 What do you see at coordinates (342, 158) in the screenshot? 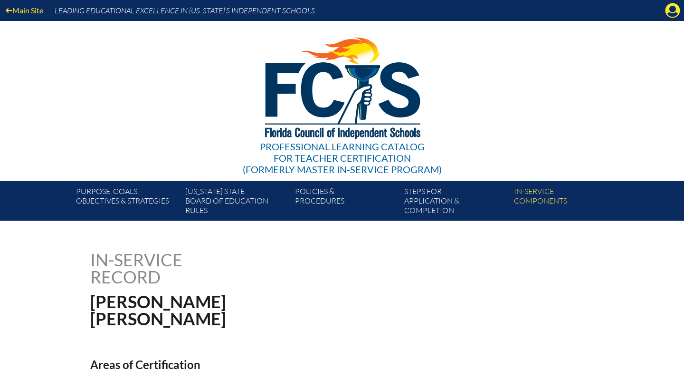
I see `span: for Teacher Certification` at bounding box center [342, 158].